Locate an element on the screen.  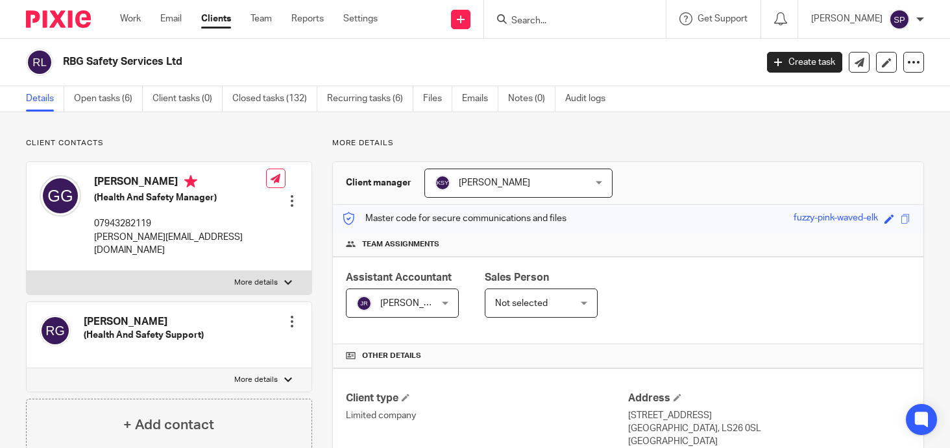
a: Team is located at coordinates (261, 19).